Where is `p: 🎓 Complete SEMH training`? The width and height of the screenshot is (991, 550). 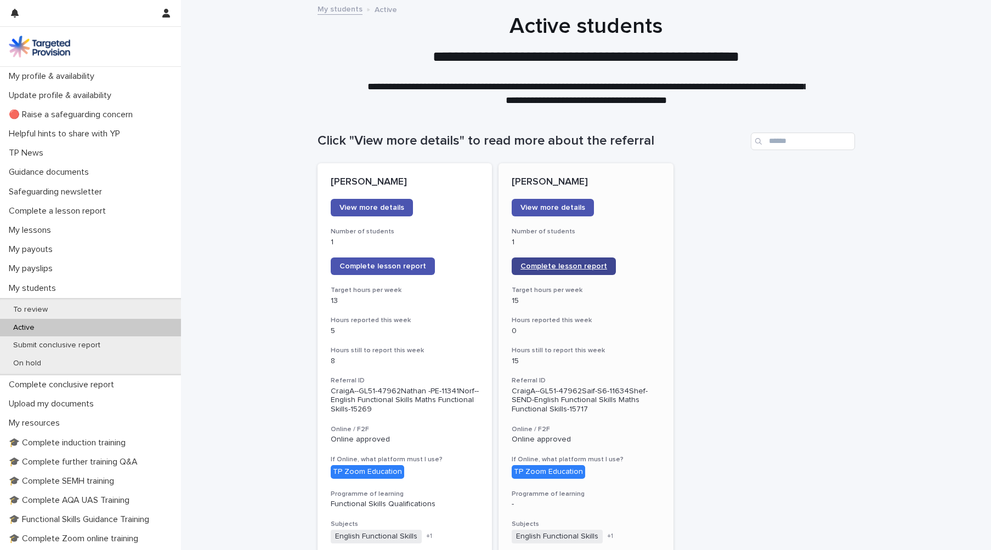 p: 🎓 Complete SEMH training is located at coordinates (64, 481).